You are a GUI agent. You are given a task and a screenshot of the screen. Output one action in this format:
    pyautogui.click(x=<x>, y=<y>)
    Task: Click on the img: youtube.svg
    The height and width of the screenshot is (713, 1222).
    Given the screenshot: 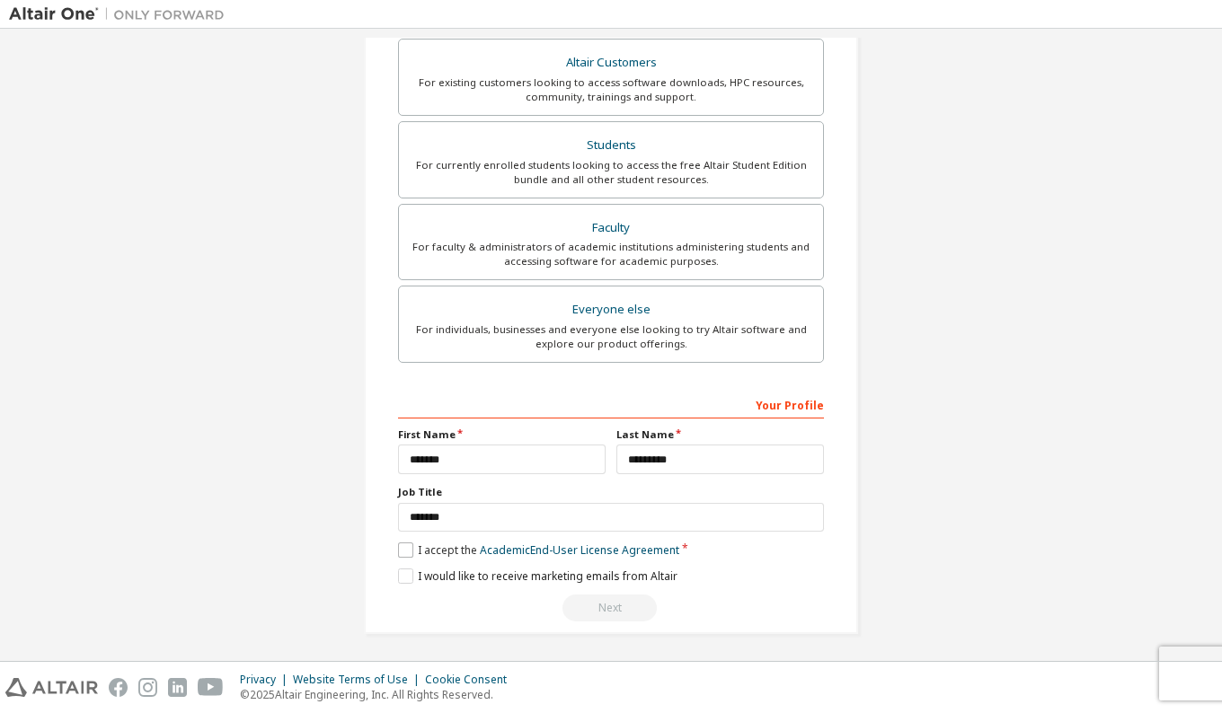 What is the action you would take?
    pyautogui.click(x=210, y=687)
    